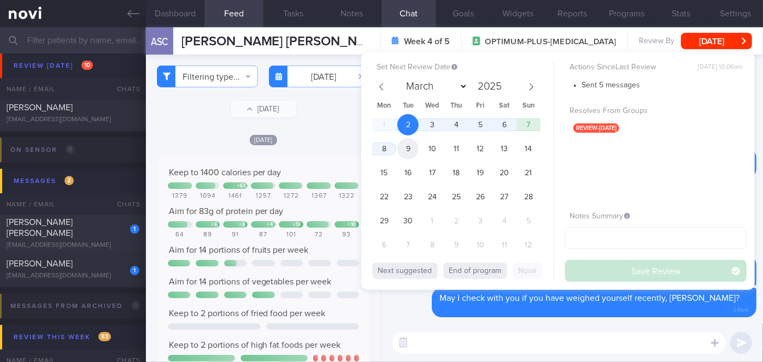  What do you see at coordinates (528, 125) in the screenshot?
I see `span: September 7, 2025` at bounding box center [528, 125].